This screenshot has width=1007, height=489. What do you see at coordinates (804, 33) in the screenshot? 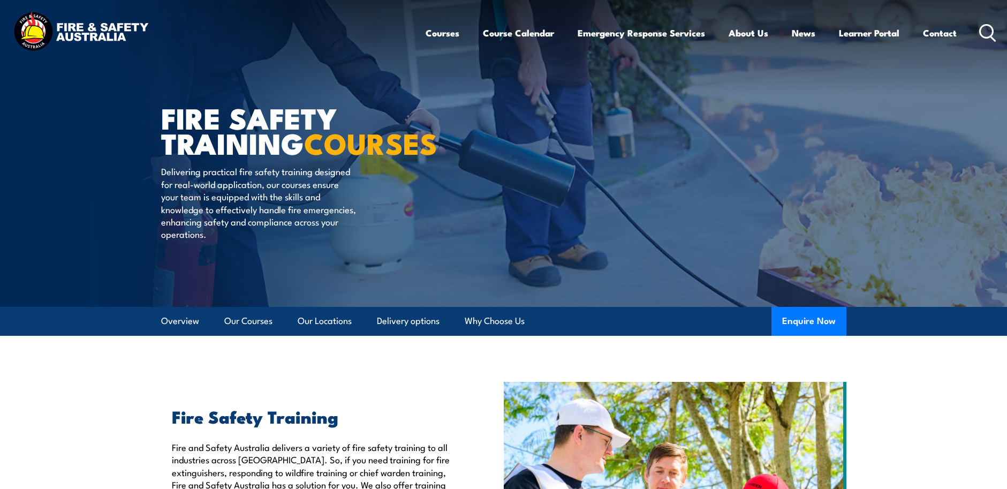
I see `a: News` at bounding box center [804, 33].